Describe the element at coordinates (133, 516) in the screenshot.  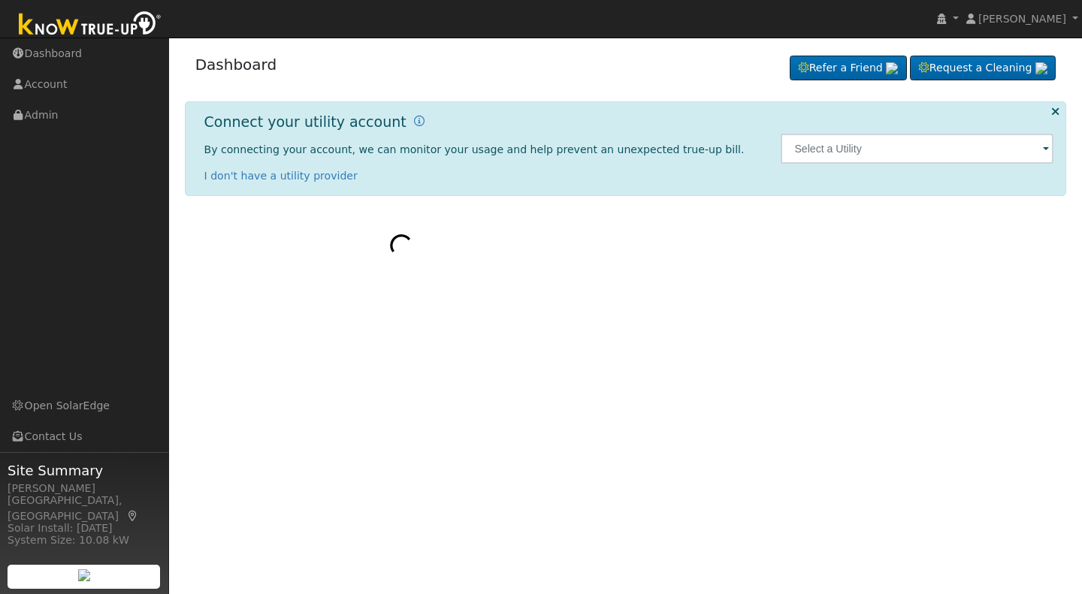
I see `a: Map` at that location.